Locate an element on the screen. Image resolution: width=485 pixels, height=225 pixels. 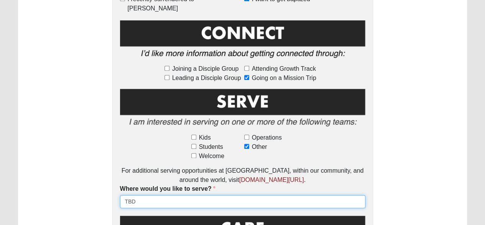
label: Where would you like to serve? is located at coordinates (168, 188).